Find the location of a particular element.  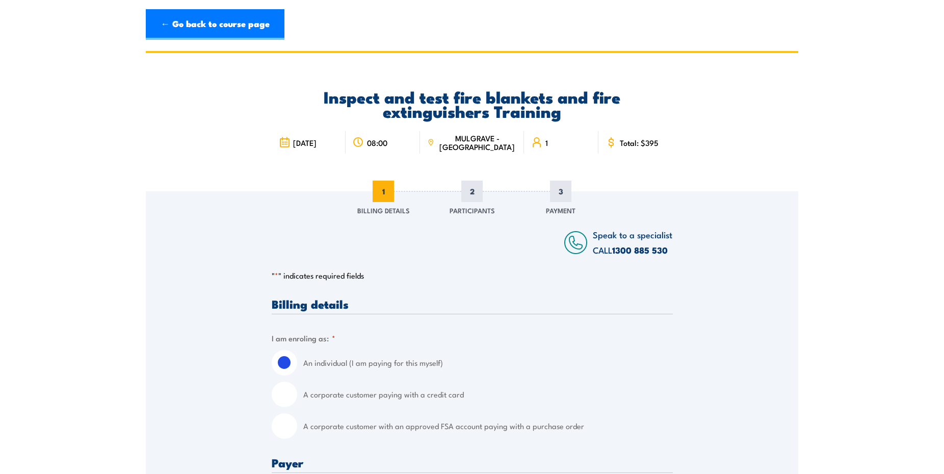

span: Speak to a specialist CALL is located at coordinates (633, 242).